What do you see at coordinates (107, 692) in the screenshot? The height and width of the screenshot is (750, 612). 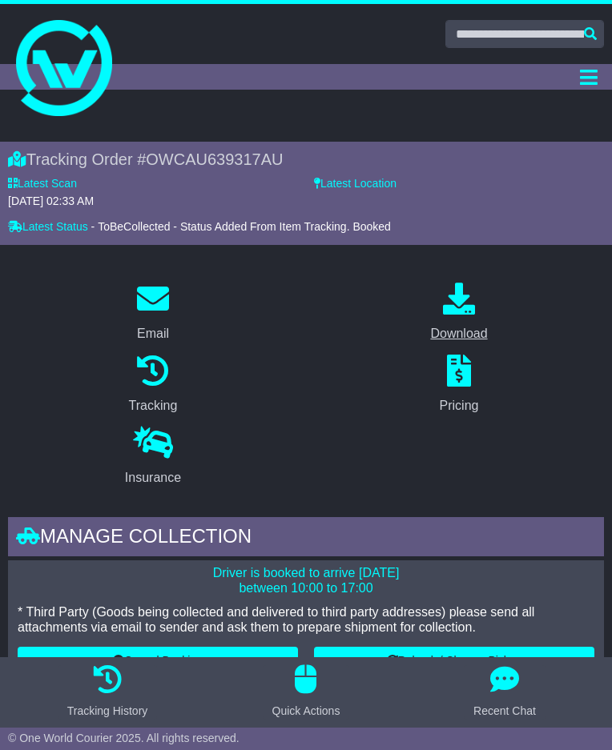 I see `button: Tracking History` at bounding box center [107, 692].